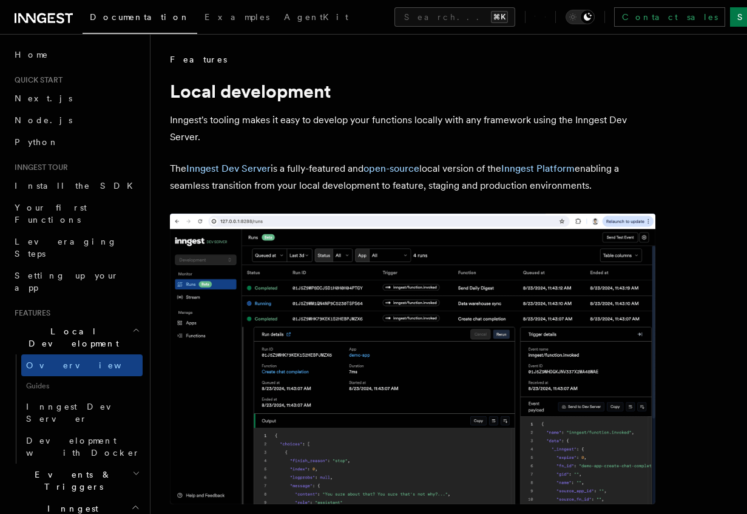  What do you see at coordinates (36, 142) in the screenshot?
I see `span: Python` at bounding box center [36, 142].